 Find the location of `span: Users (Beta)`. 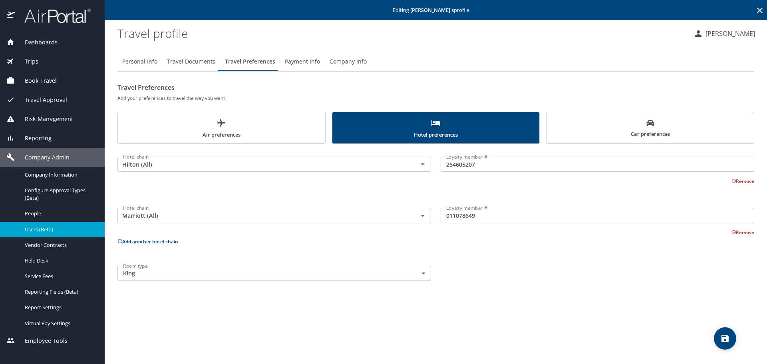

span: Users (Beta) is located at coordinates (60, 229).